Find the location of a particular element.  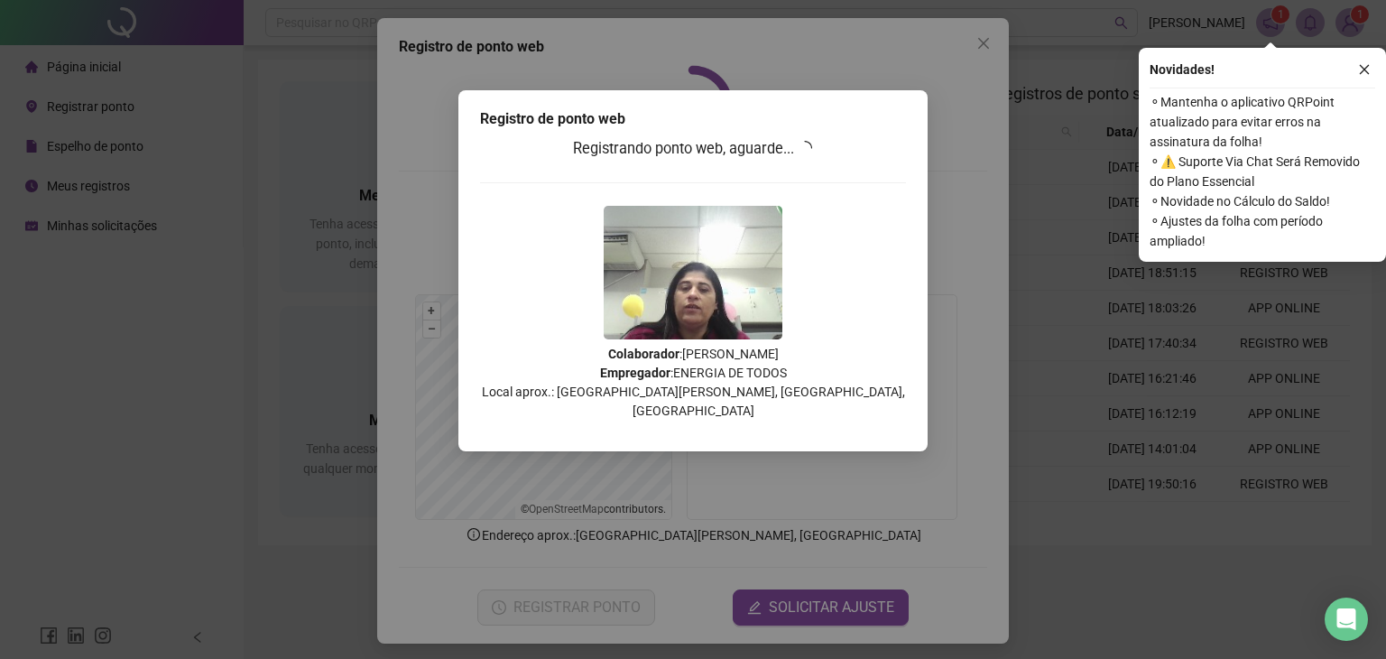

div: Registro de ponto web is located at coordinates (693, 119).